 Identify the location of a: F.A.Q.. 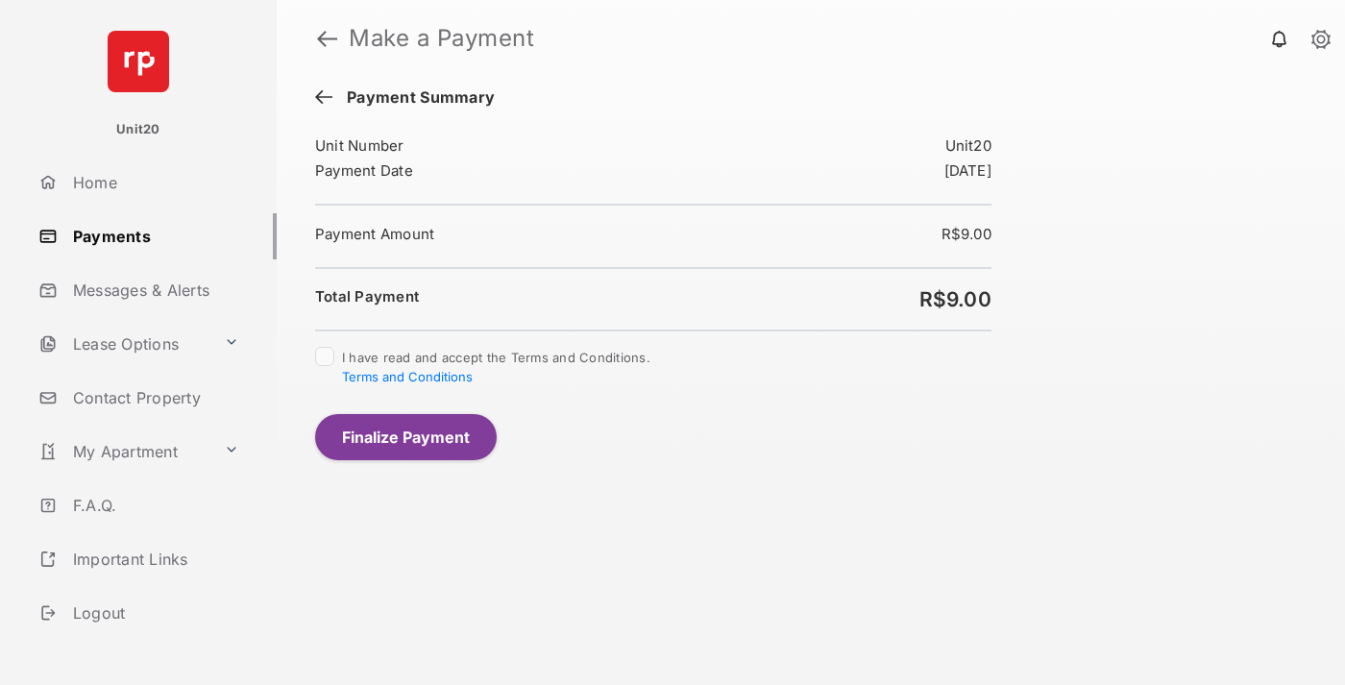
(154, 505).